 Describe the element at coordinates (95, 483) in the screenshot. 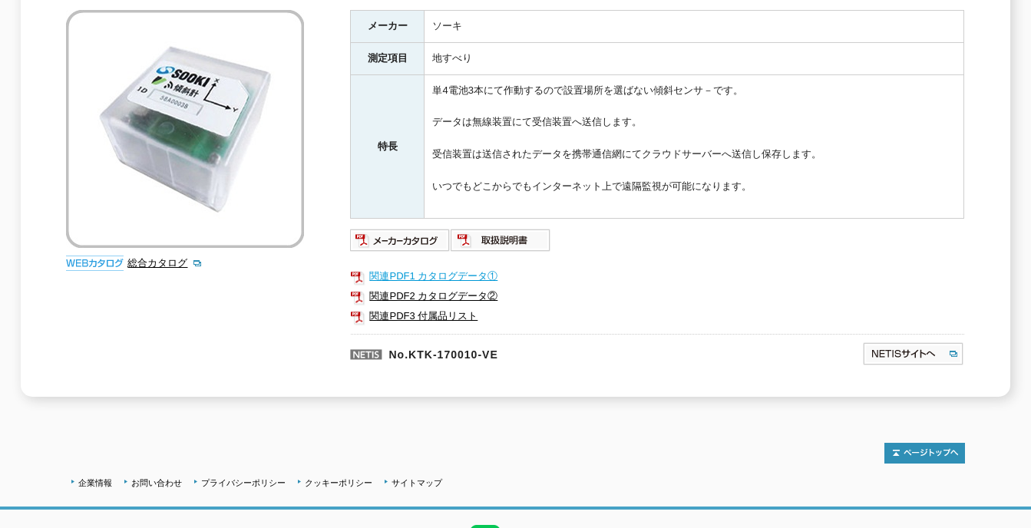

I see `a: 企業情報` at that location.